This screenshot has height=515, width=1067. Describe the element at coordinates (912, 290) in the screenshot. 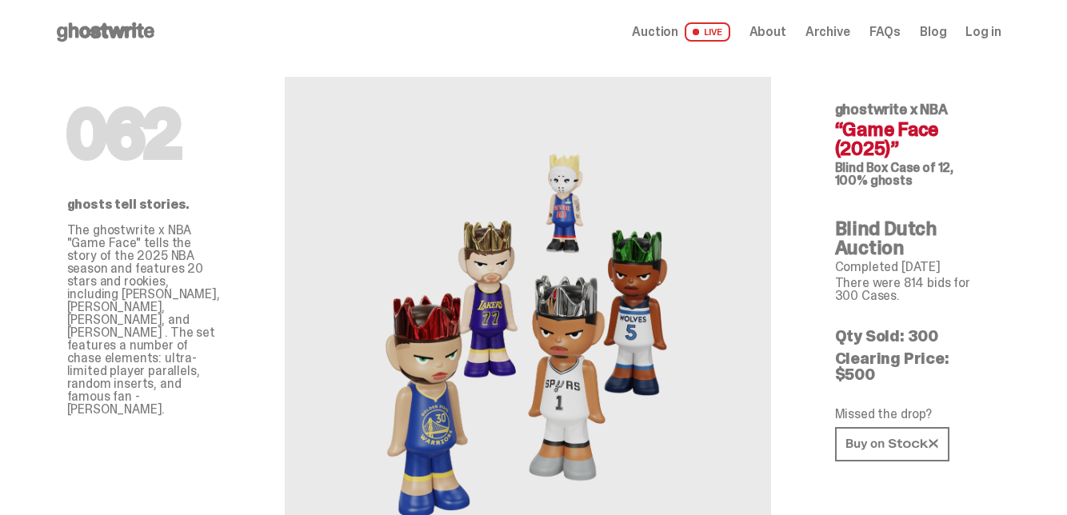

I see `p: There were 814 bids for 300 Cases.` at that location.